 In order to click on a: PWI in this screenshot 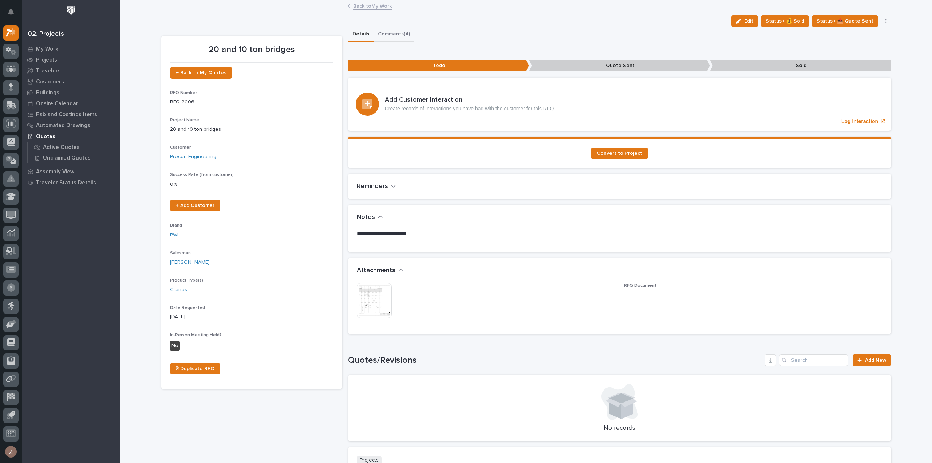, I will do `click(174, 235)`.